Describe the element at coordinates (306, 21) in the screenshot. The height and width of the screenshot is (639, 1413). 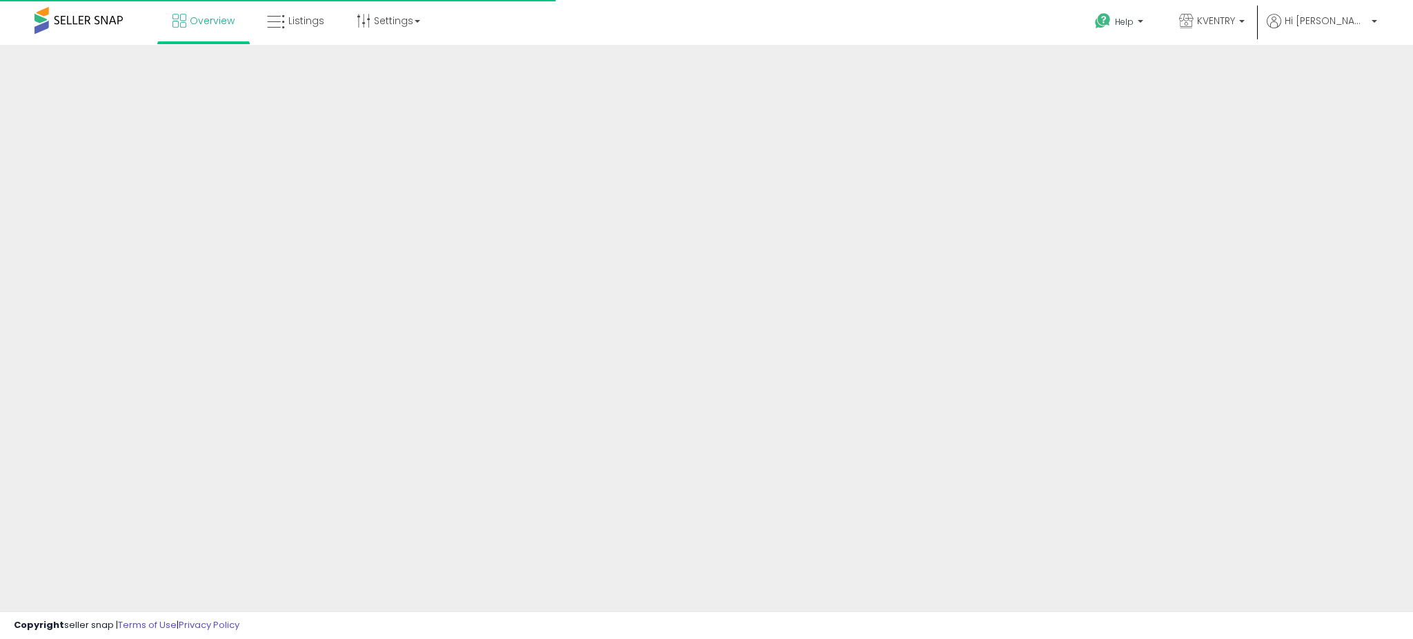
I see `span: Listings` at that location.